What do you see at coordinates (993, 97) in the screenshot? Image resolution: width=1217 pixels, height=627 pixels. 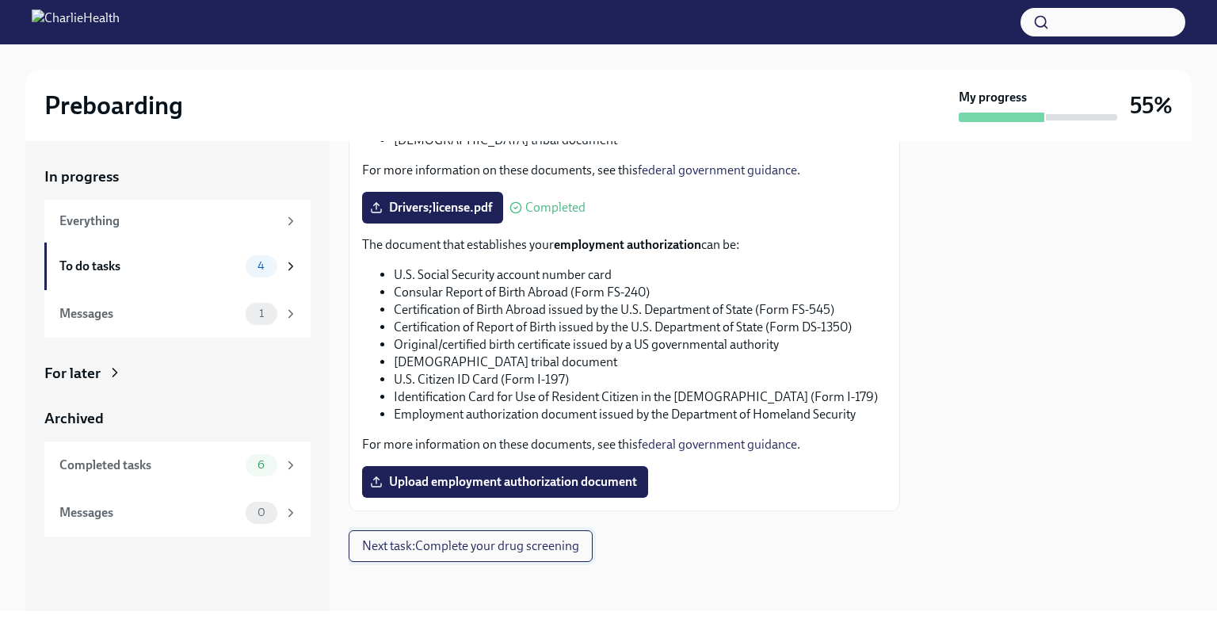 I see `strong: My progress` at bounding box center [993, 97].